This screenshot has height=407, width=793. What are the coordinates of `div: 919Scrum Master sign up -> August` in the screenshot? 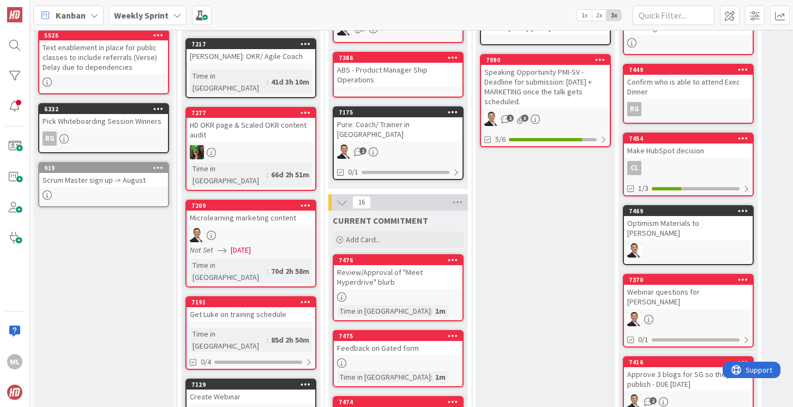 It's located at (104, 175).